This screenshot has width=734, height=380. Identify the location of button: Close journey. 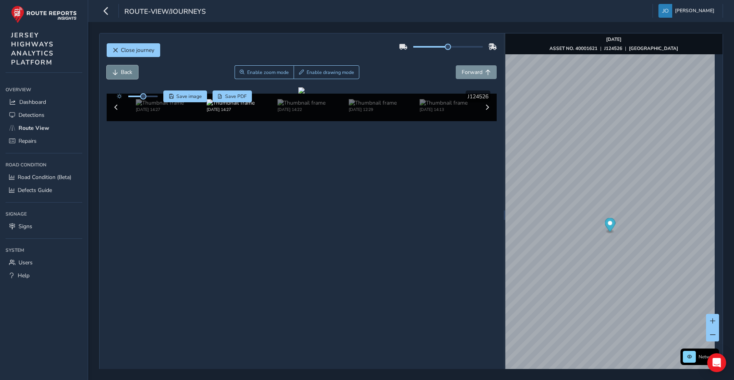
(133, 50).